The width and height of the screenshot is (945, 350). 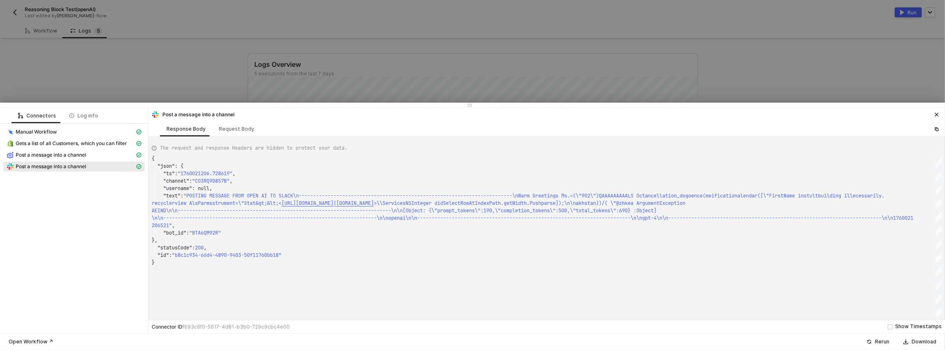 What do you see at coordinates (544, 196) in the screenshot?
I see `span: --------------\nWarm Greetings Ms.=(\"902\")QAAAAA` at bounding box center [544, 196].